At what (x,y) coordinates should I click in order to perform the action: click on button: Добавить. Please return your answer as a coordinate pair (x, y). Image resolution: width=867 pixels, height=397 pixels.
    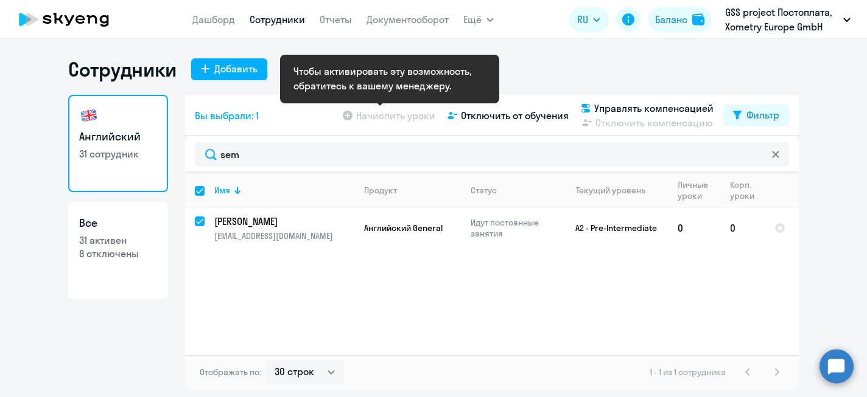
    Looking at the image, I should click on (229, 69).